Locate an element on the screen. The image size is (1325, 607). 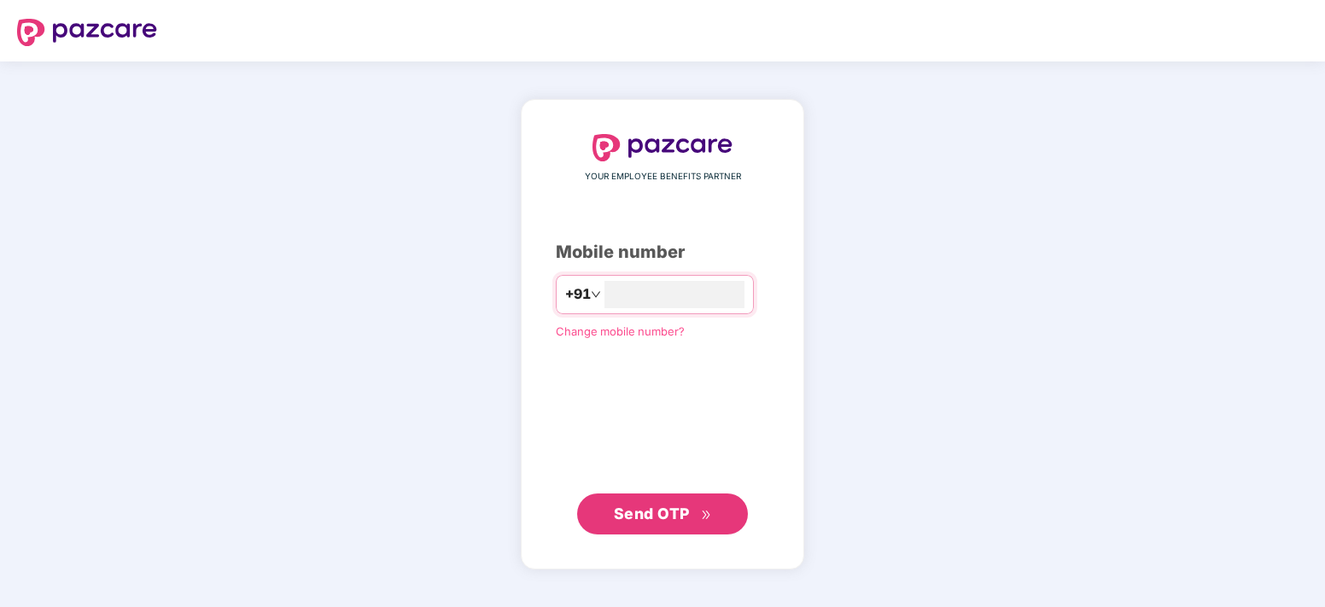
button: Send OTPdouble-right is located at coordinates (663, 514).